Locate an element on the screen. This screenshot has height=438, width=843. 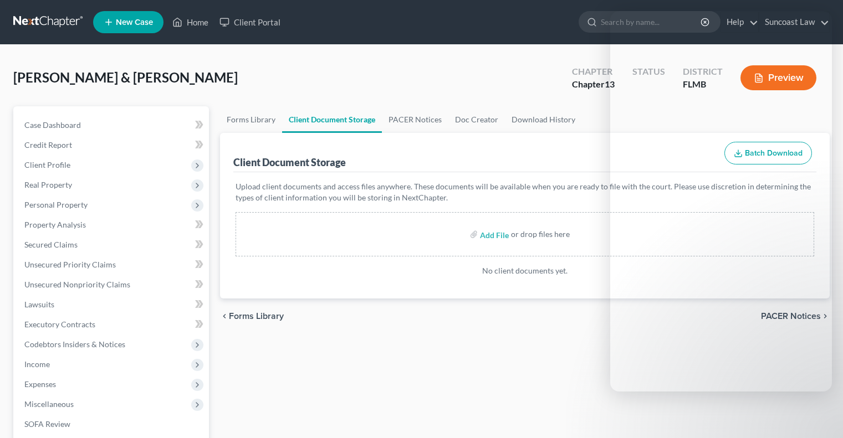
p: No client documents yet. is located at coordinates (525, 271).